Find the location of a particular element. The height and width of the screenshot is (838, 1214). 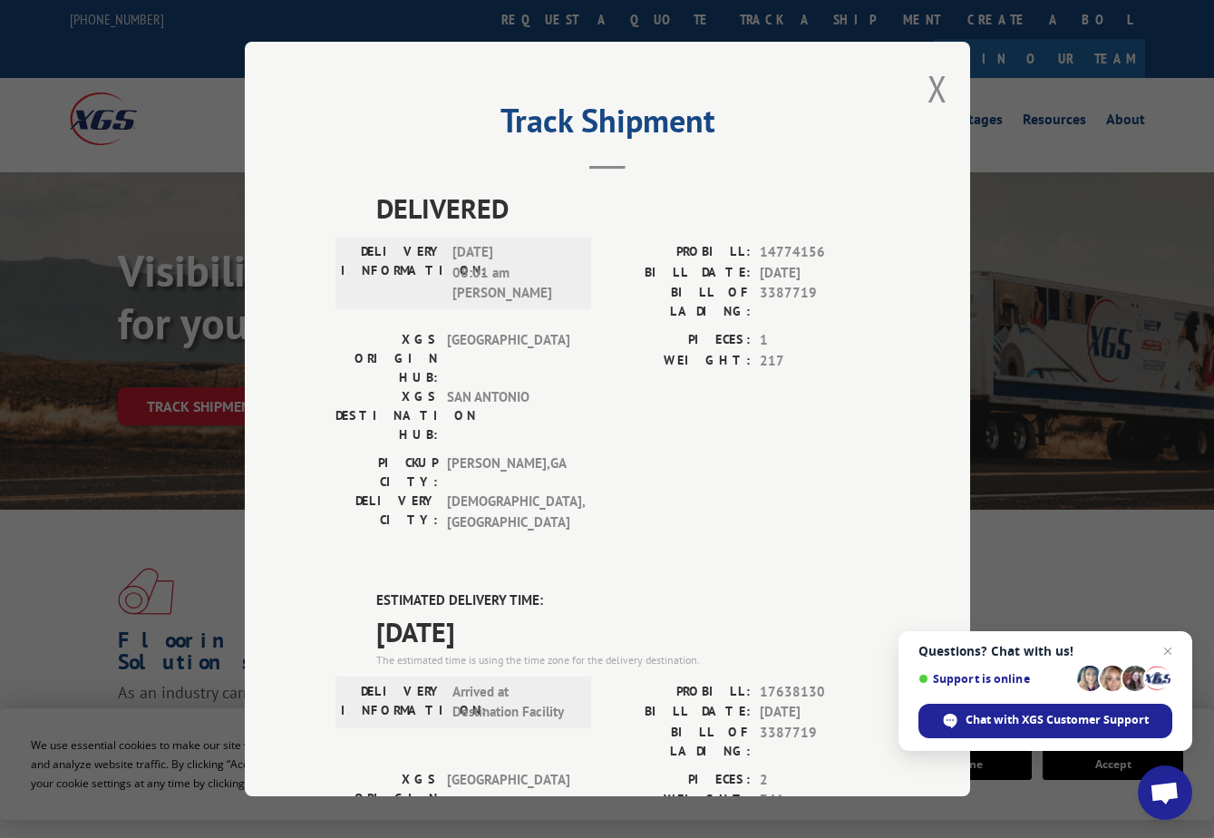

span: 17638130 is located at coordinates (820, 692).